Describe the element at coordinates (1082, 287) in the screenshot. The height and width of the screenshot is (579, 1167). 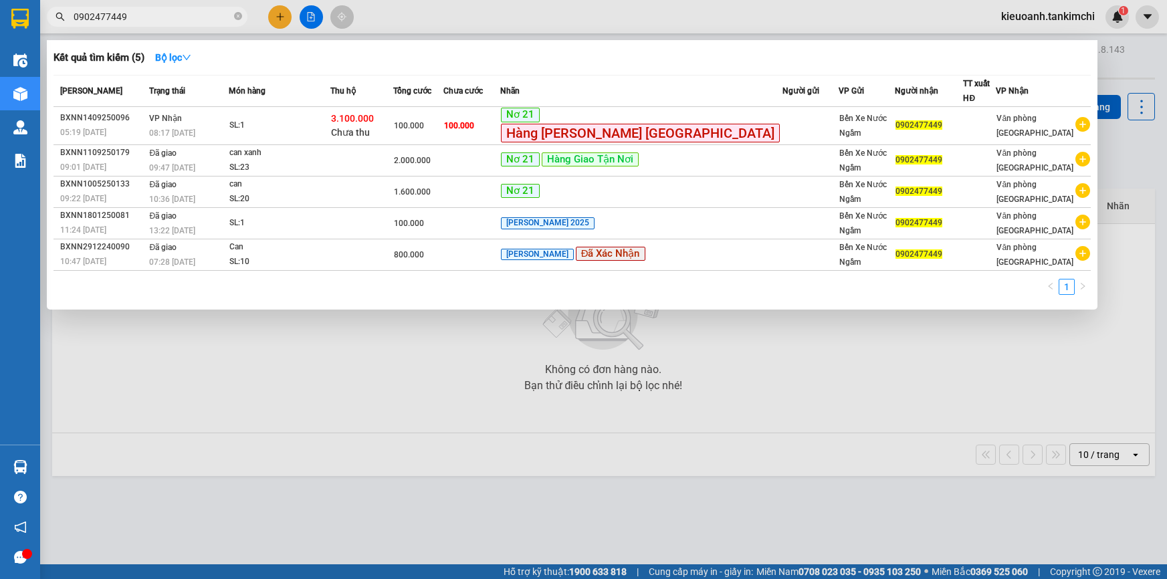
I see `li: Next Page` at that location.